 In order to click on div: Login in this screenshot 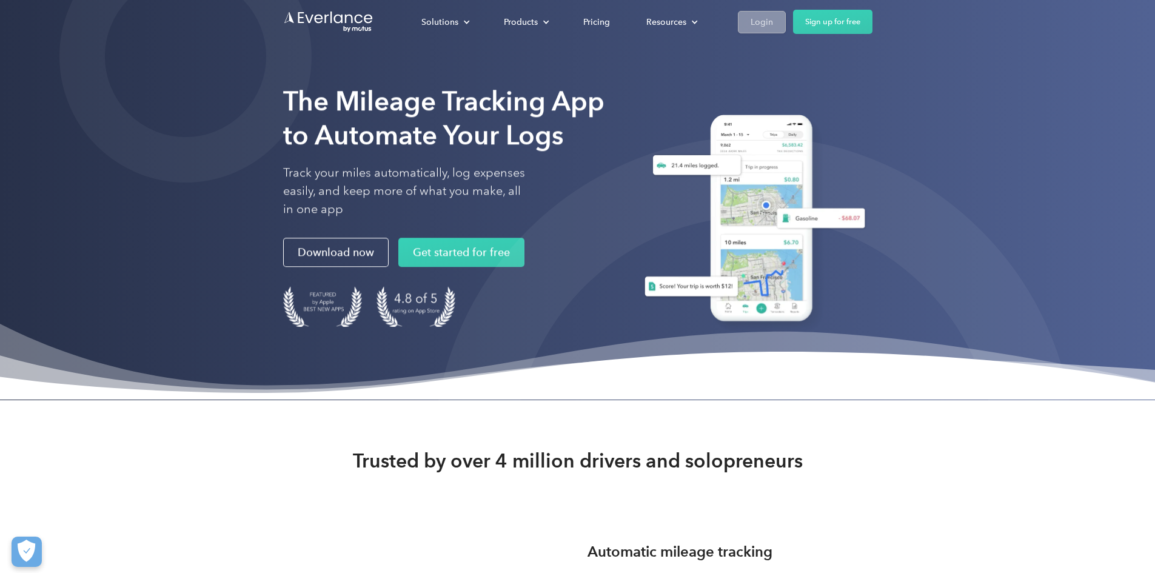, I will do `click(762, 22)`.